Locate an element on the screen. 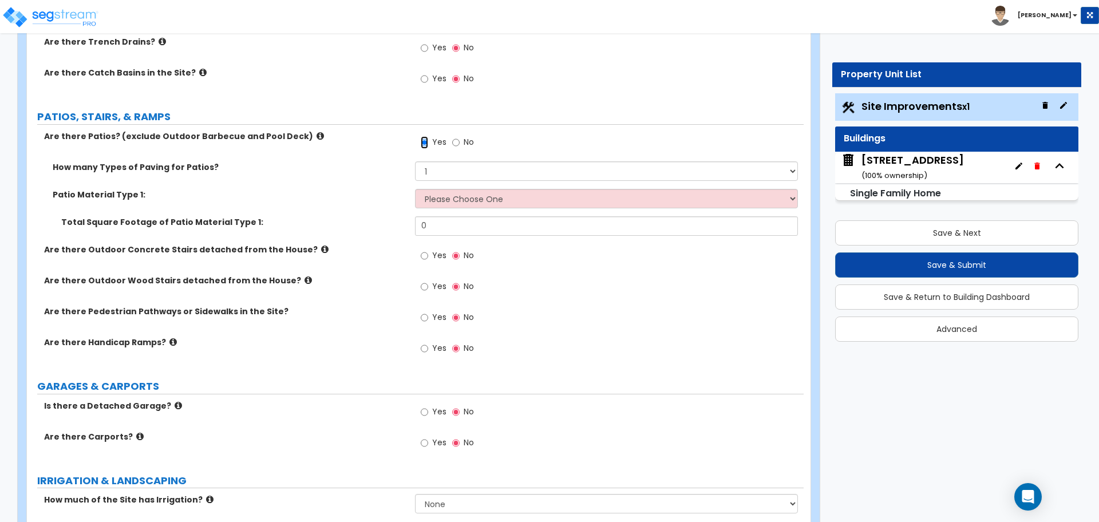  label: Are there Outdoor Concrete Stairs detached from the House? is located at coordinates (225, 250).